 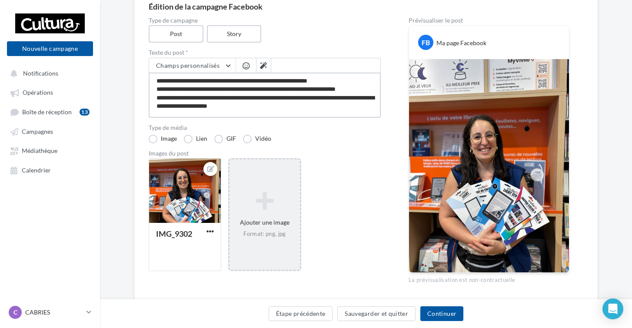 I want to click on label: Texte du post *, so click(x=265, y=53).